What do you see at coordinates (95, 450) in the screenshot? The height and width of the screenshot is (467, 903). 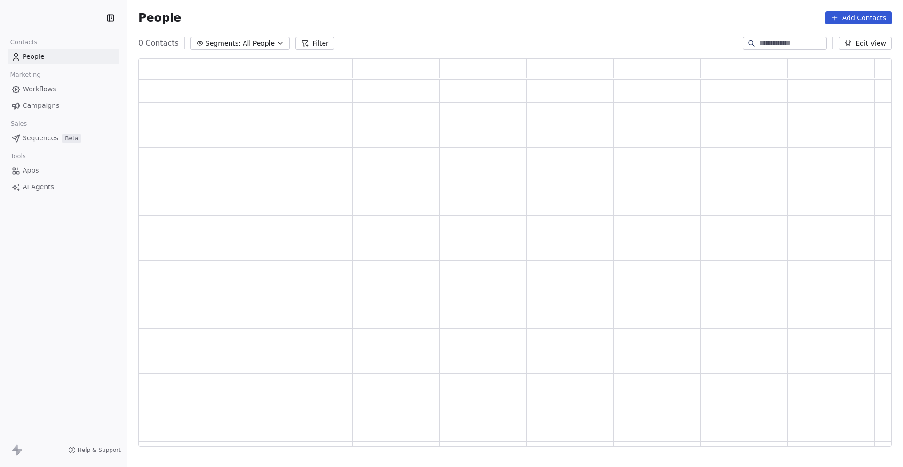 I see `a: Help & Support` at bounding box center [95, 450].